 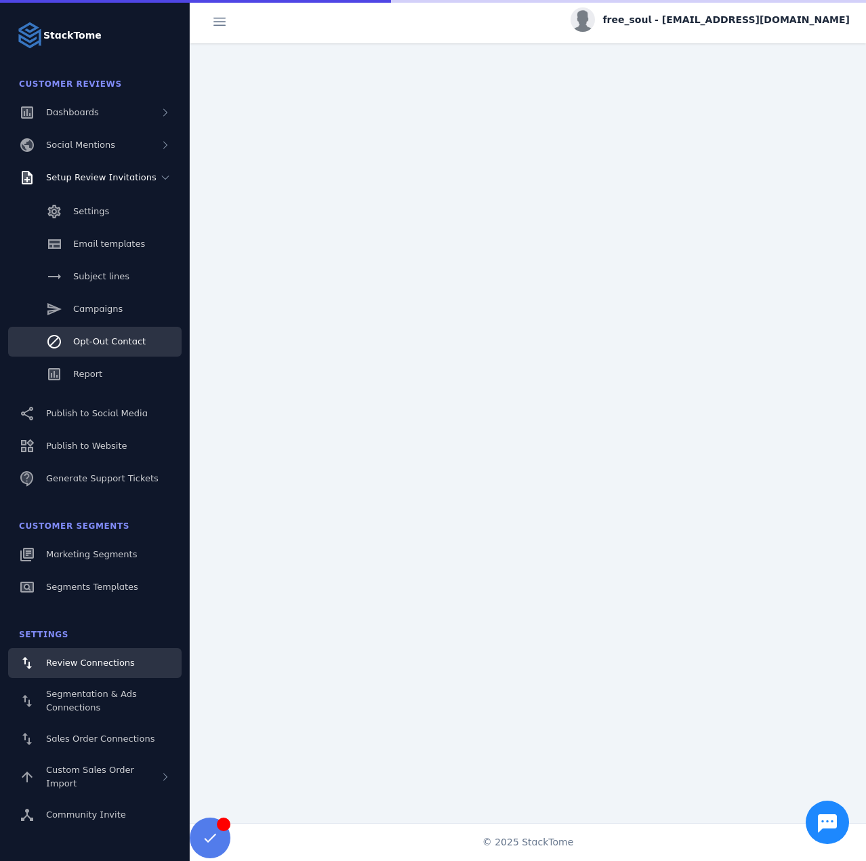 What do you see at coordinates (95, 815) in the screenshot?
I see `a: Community Invite` at bounding box center [95, 815].